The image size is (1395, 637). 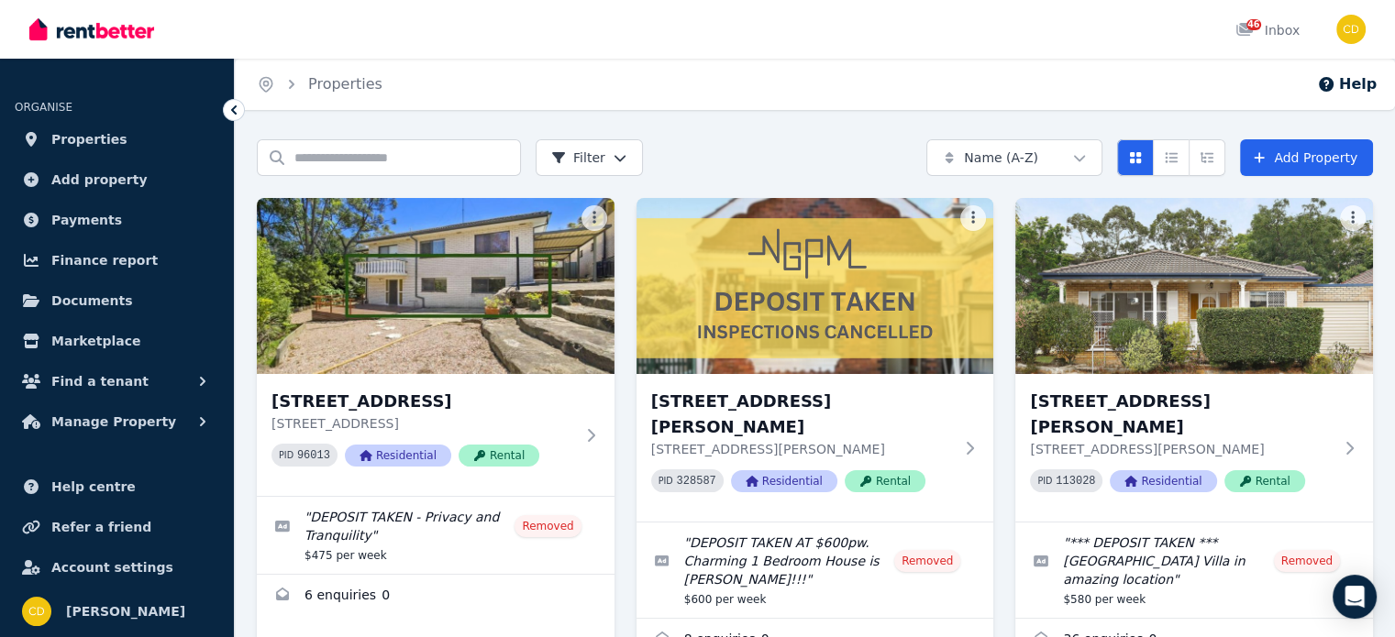 What do you see at coordinates (696, 481) in the screenshot?
I see `code: 328587` at bounding box center [696, 481].